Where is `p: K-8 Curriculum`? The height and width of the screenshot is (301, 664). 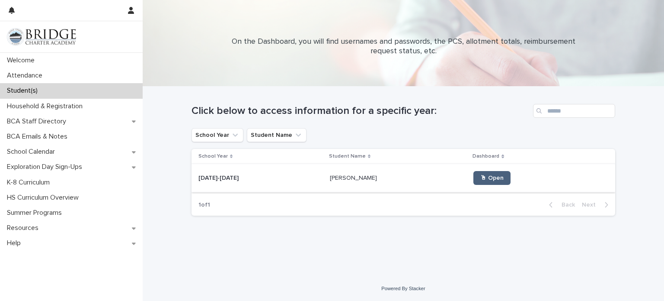 p: K-8 Curriculum is located at coordinates (30, 182).